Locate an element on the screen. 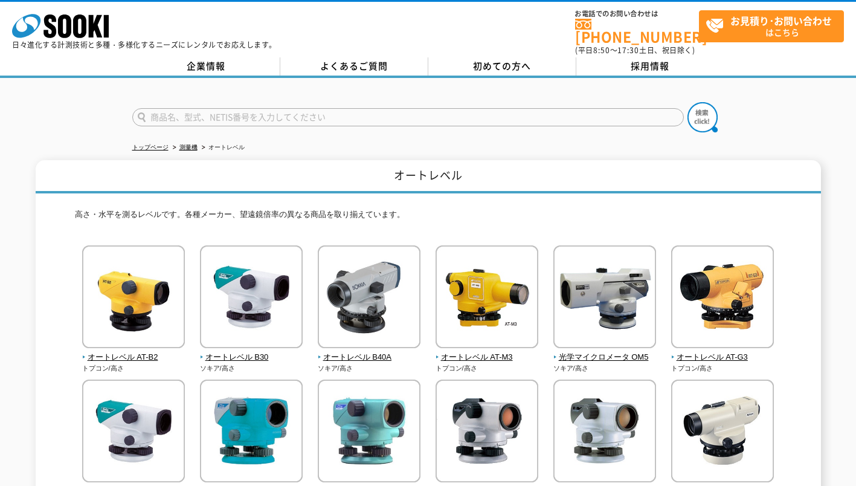  span: 17:30 is located at coordinates (628, 50).